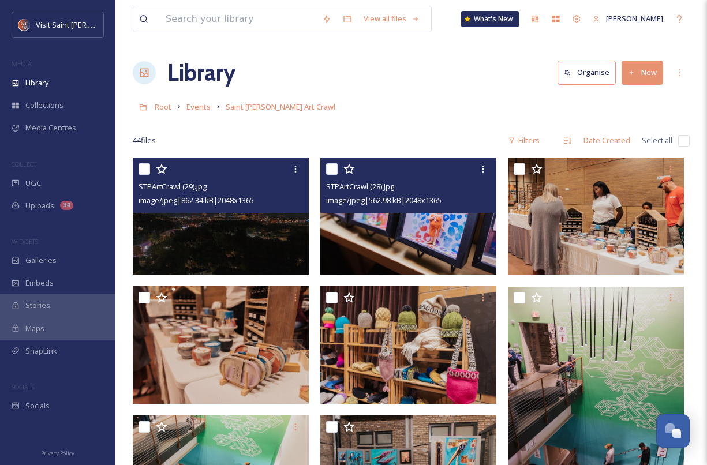 The image size is (707, 465). Describe the element at coordinates (202, 73) in the screenshot. I see `h1: Library` at that location.